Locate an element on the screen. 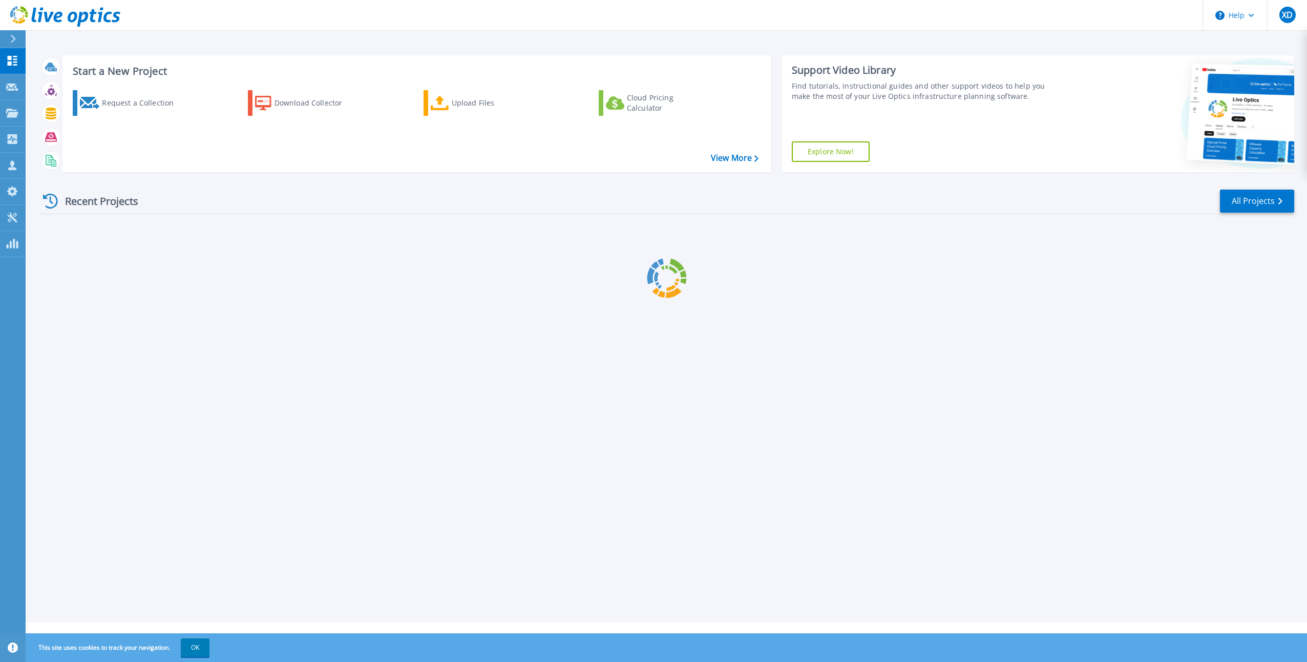  button: OK is located at coordinates (195, 647).